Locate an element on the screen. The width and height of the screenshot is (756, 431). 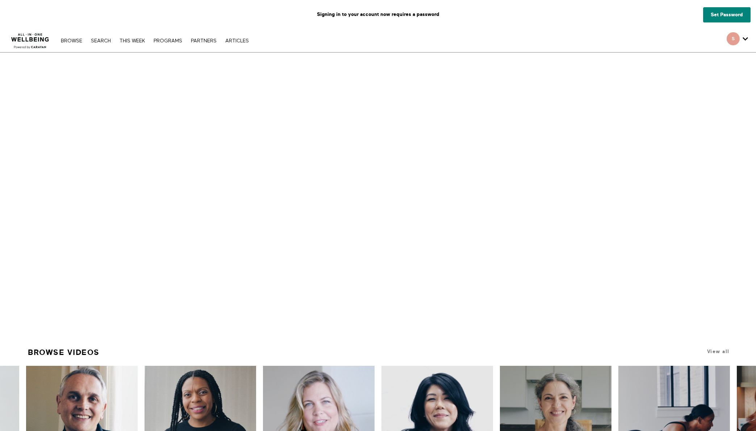
a: PROGRAMS is located at coordinates (168, 41).